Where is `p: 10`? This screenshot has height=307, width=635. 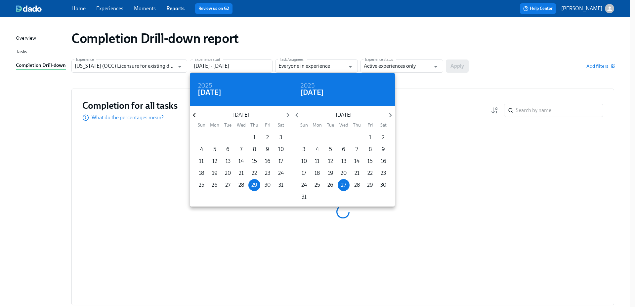 p: 10 is located at coordinates (304, 161).